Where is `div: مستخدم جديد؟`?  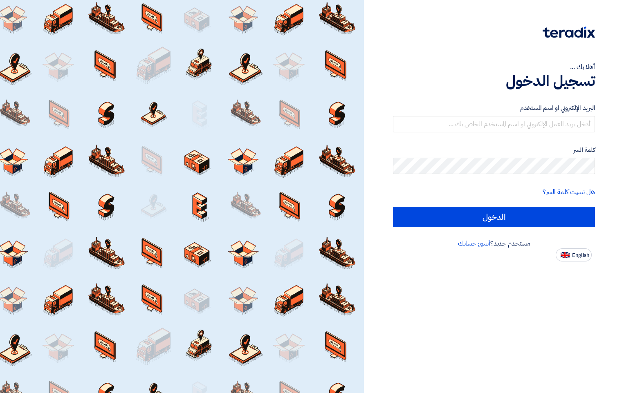 div: مستخدم جديد؟ is located at coordinates (494, 244).